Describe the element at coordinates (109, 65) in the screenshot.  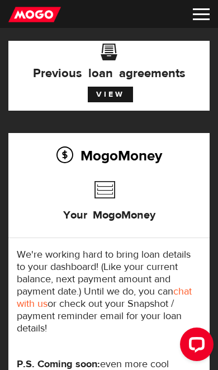
I see `h3: Previous loan agreements` at that location.